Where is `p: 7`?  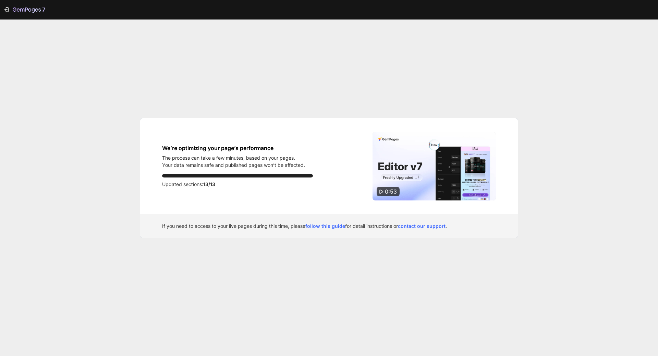
p: 7 is located at coordinates (43, 10).